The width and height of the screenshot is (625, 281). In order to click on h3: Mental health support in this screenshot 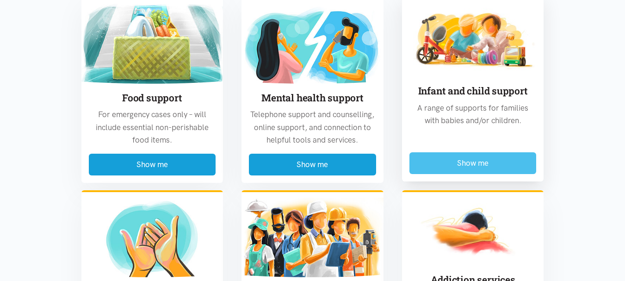, I will do `click(312, 98)`.